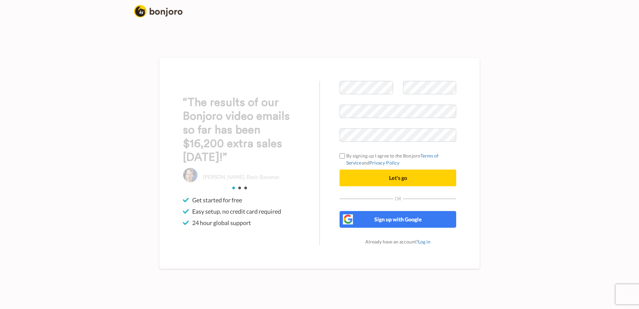  What do you see at coordinates (398, 159) in the screenshot?
I see `label: By signing up I agree to the Bonjoro and` at bounding box center [398, 159].